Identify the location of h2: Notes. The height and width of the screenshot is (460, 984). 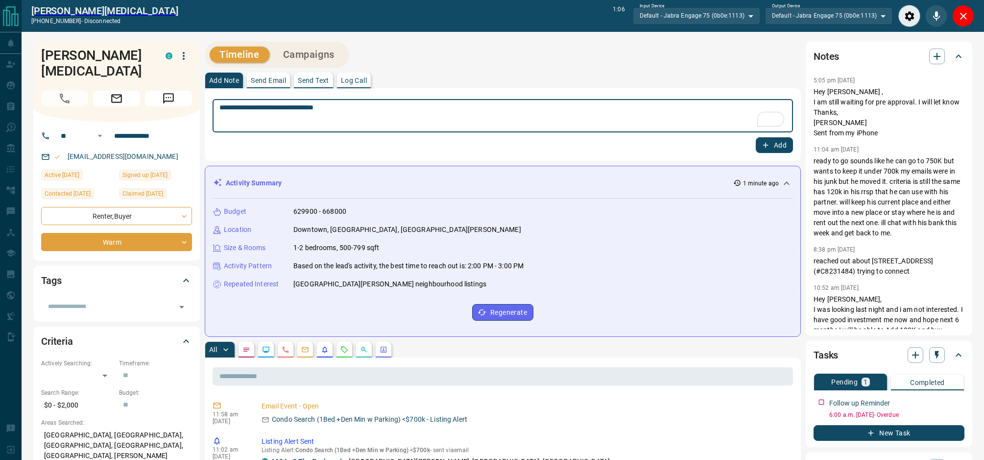
(826, 56).